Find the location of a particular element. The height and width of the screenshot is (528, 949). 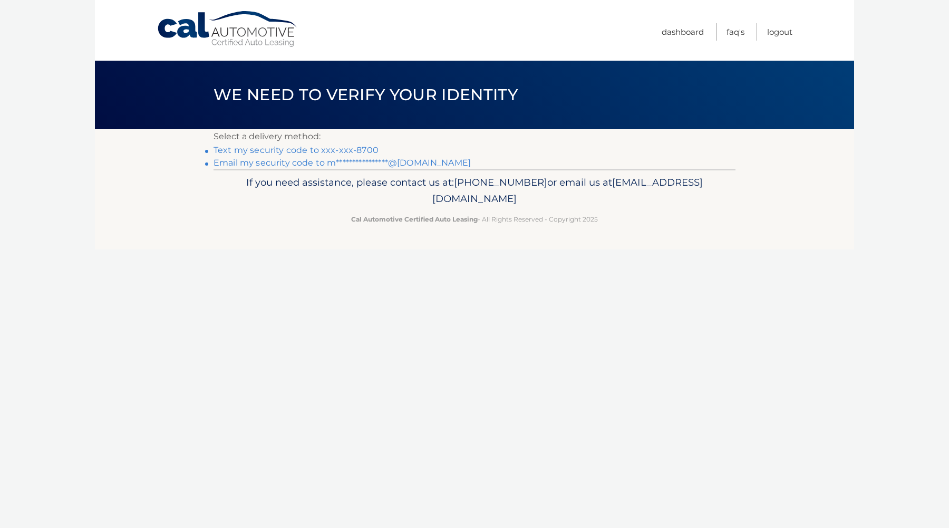

p: - All Rights Reserved - Copyright 2025 is located at coordinates (474, 219).